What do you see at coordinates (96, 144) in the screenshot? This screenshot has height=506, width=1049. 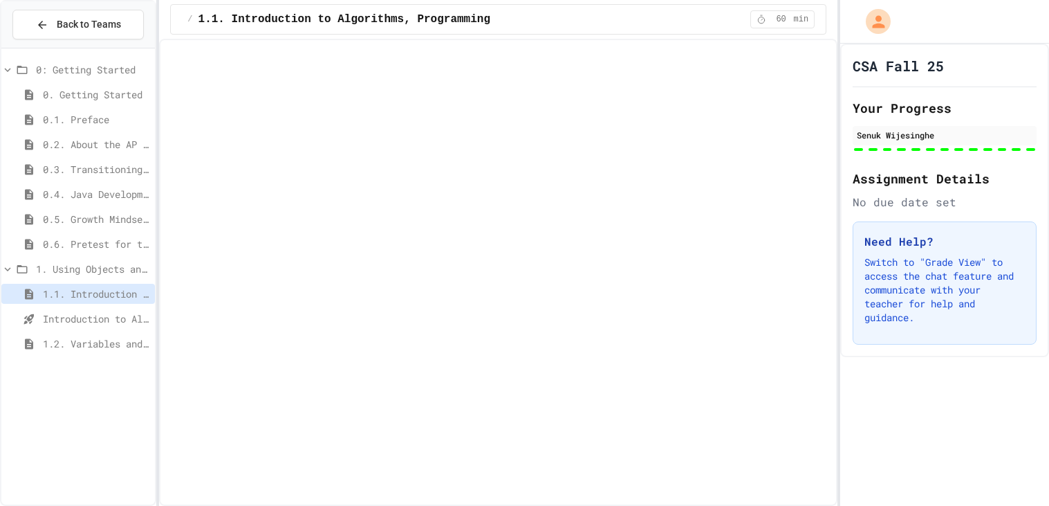 I see `span: 0.2. About the AP CSA Exam` at bounding box center [96, 144].